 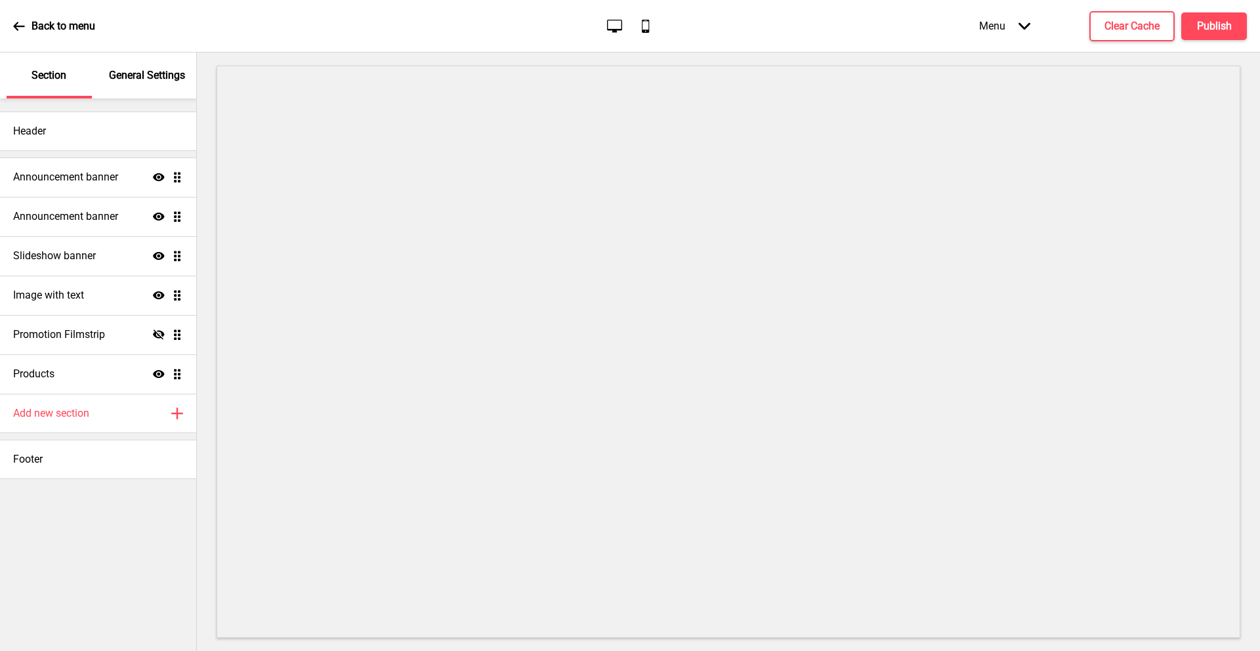 What do you see at coordinates (28, 459) in the screenshot?
I see `h4: Footer` at bounding box center [28, 459].